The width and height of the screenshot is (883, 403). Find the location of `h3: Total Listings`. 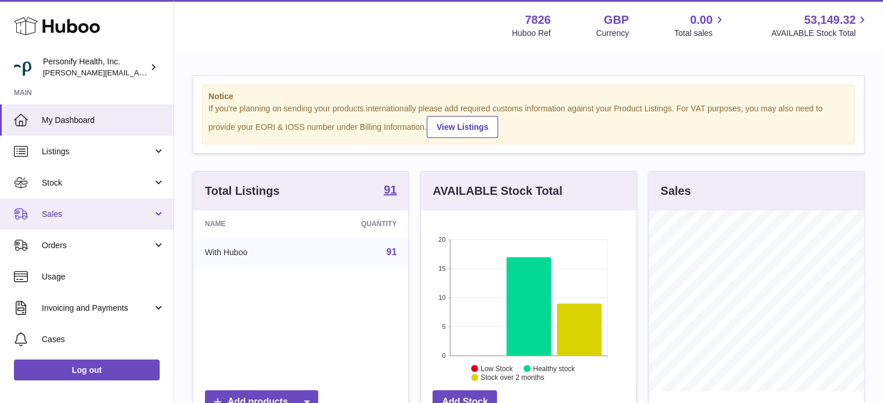

h3: Total Listings is located at coordinates (242, 191).